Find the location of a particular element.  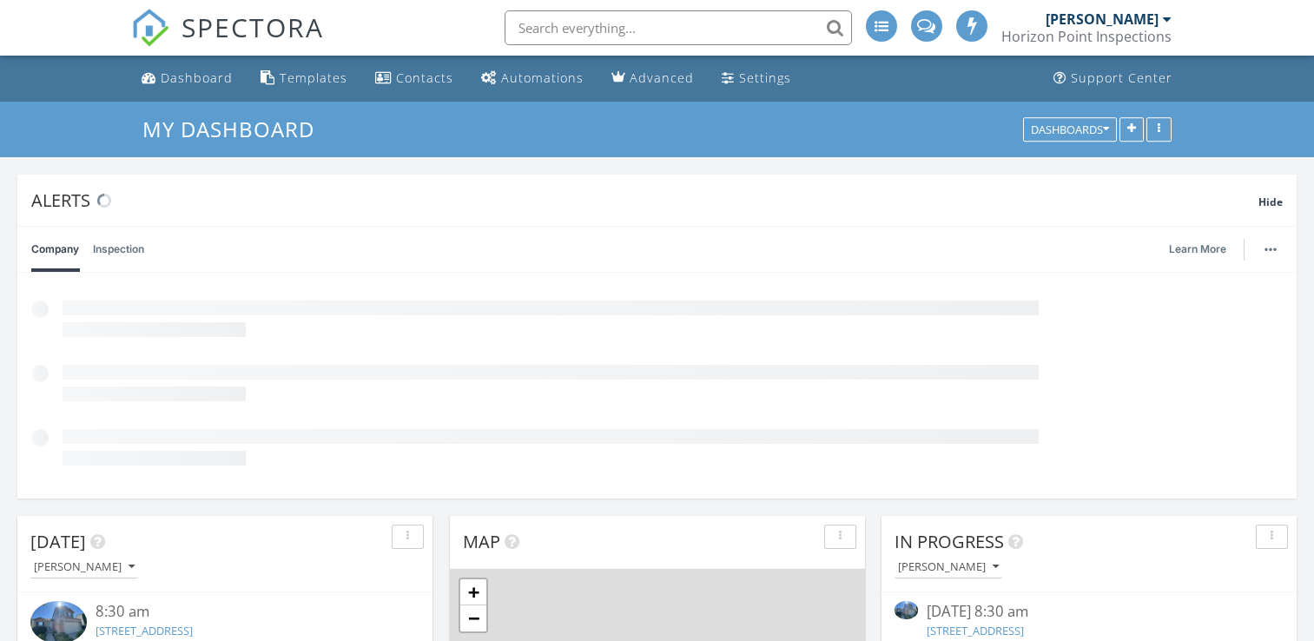

div: Dashboard is located at coordinates (196, 77).